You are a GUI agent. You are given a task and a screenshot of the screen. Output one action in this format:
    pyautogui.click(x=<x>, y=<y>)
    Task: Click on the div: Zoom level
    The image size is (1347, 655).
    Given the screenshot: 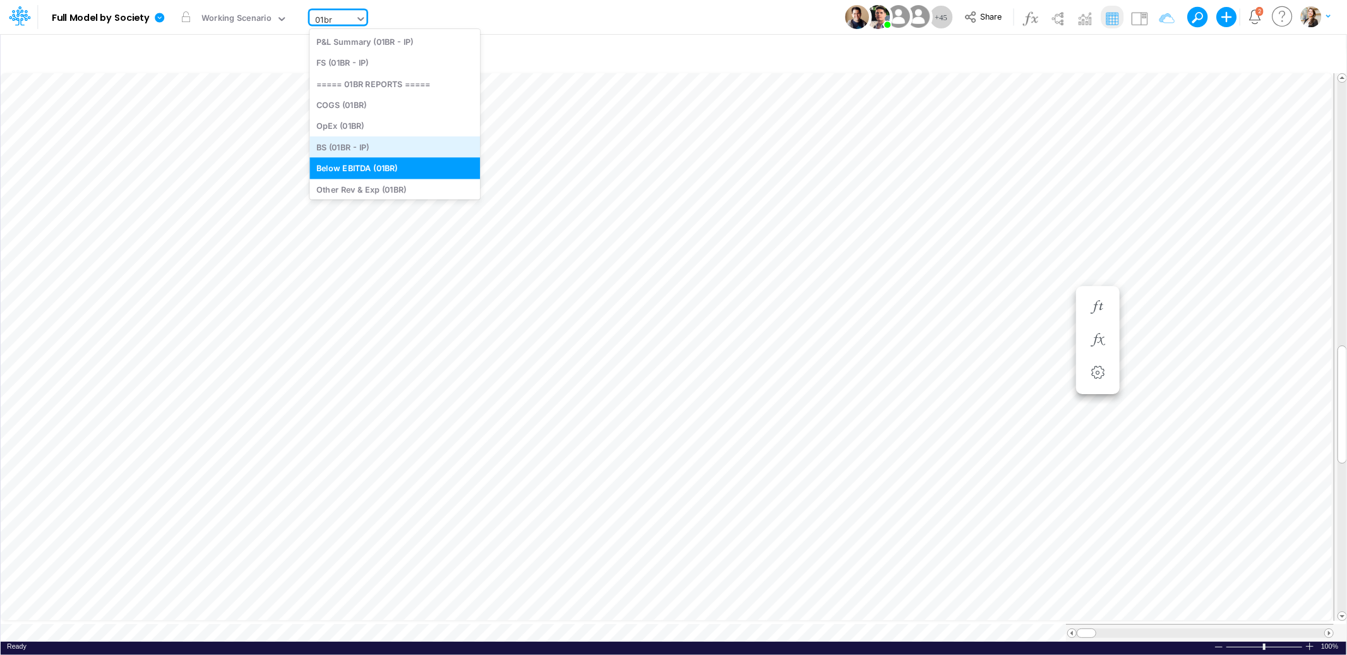 What is the action you would take?
    pyautogui.click(x=1331, y=646)
    